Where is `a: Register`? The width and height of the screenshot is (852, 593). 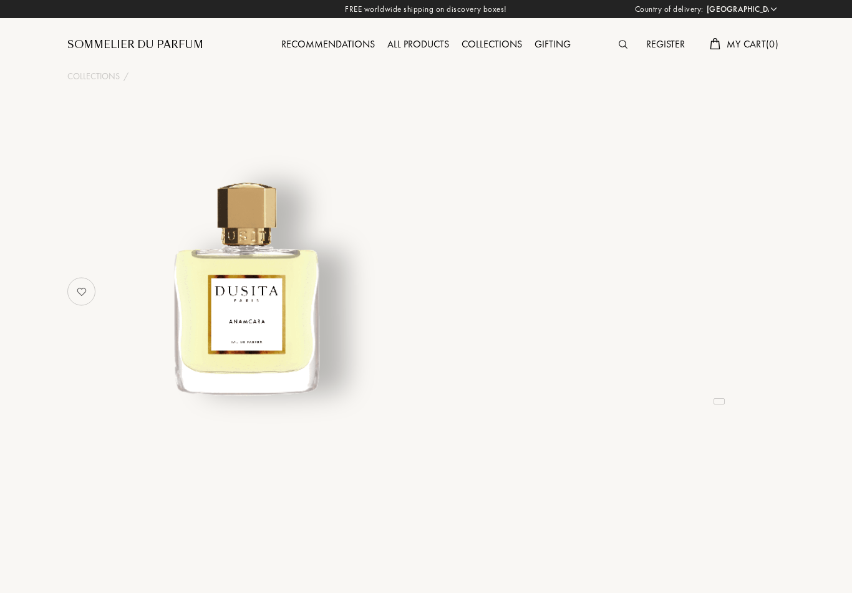 a: Register is located at coordinates (666, 44).